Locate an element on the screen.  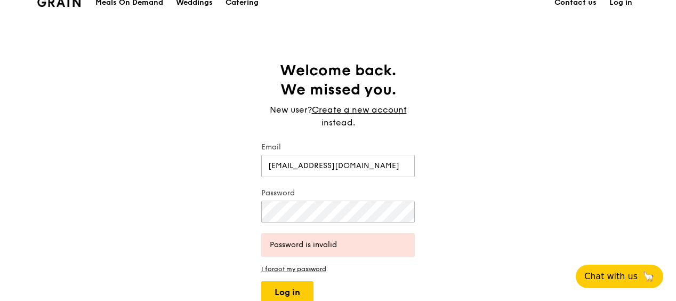
span: instead. is located at coordinates (338, 122).